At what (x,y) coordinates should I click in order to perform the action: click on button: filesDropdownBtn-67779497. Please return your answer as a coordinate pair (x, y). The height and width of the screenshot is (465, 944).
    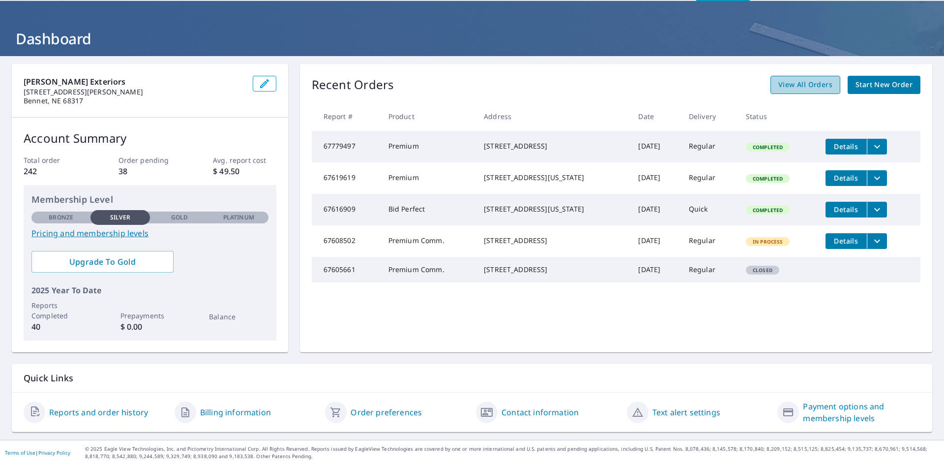
    Looking at the image, I should click on (877, 146).